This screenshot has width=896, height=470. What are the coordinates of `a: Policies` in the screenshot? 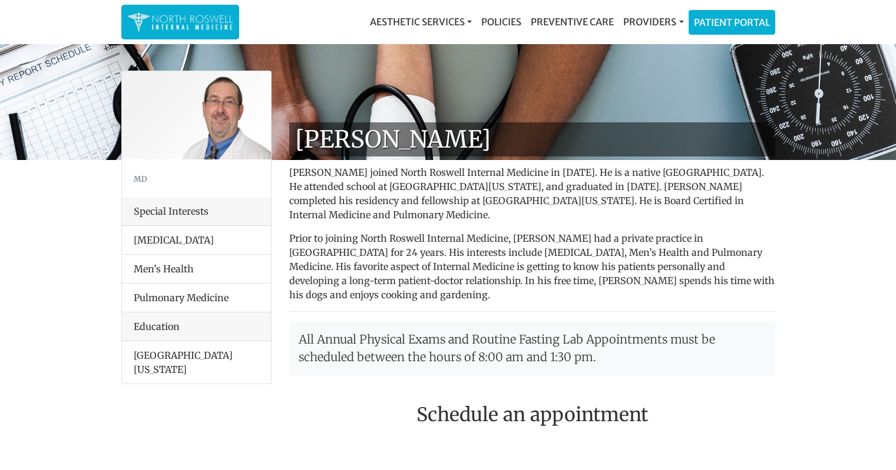 It's located at (501, 22).